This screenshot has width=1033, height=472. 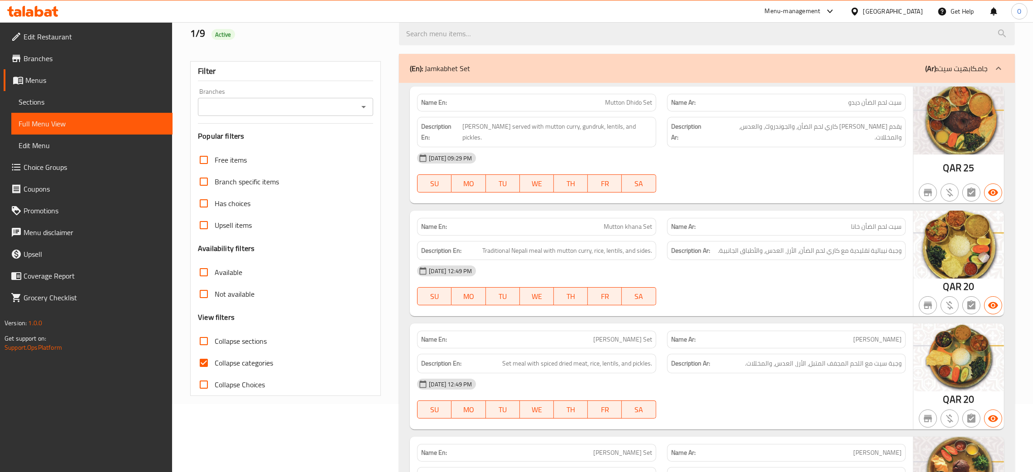 What do you see at coordinates (35, 323) in the screenshot?
I see `span: 1.0.0` at bounding box center [35, 323].